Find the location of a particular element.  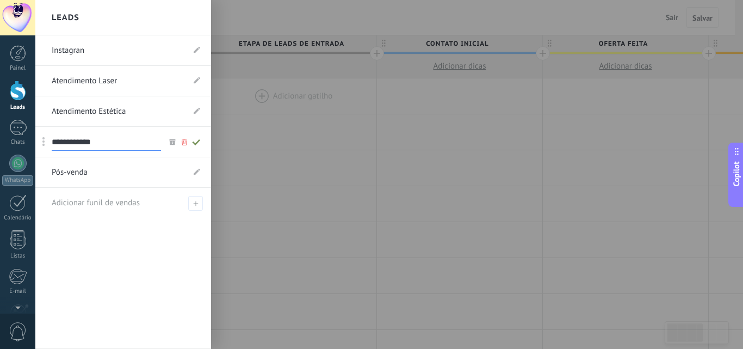

a: Pós-venda is located at coordinates (117, 172).